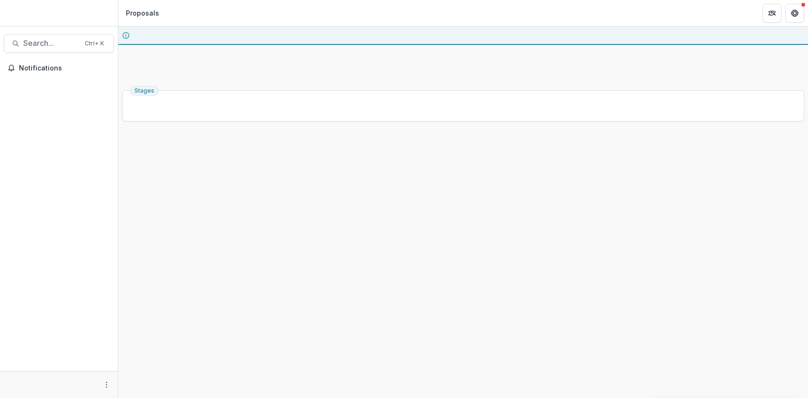 Image resolution: width=808 pixels, height=398 pixels. I want to click on span: Notifications, so click(64, 68).